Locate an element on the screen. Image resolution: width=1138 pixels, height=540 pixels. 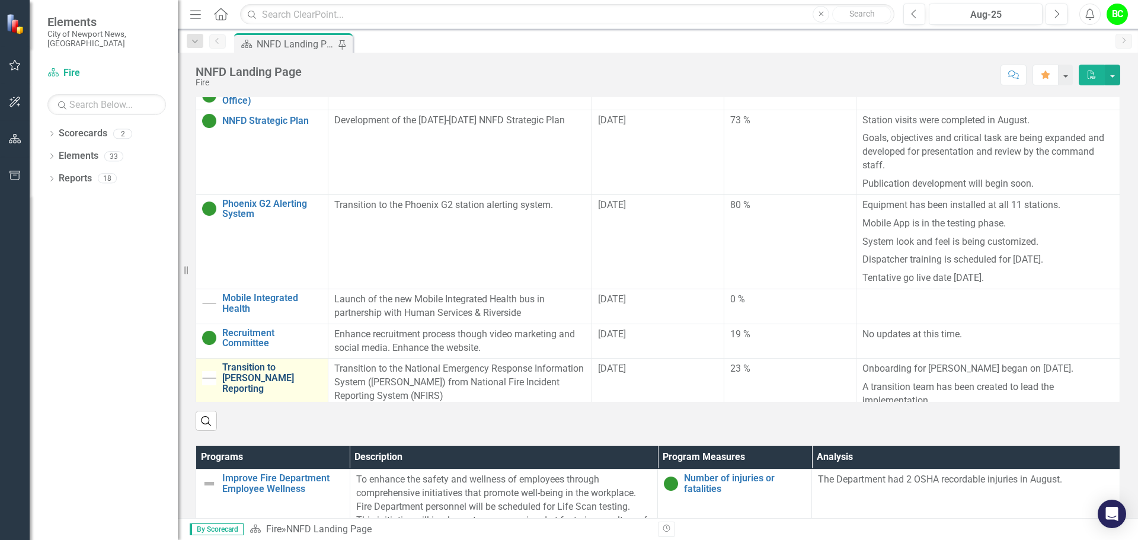
p: Equipment has been installed at all 11 stations. is located at coordinates (988, 206).